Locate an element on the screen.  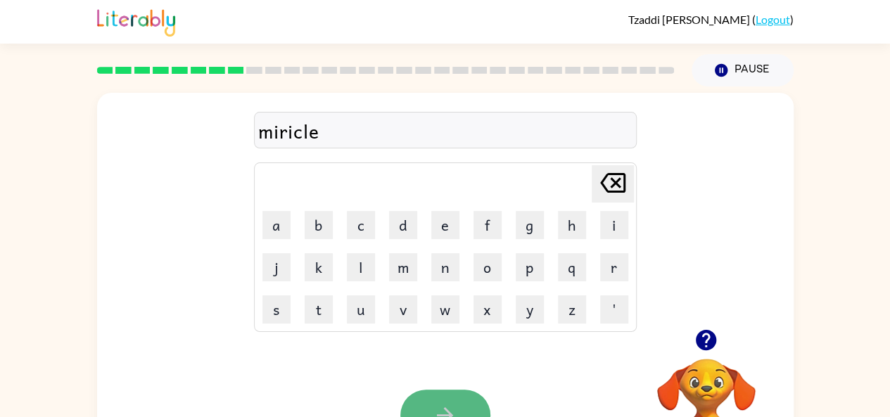
button: q is located at coordinates (572, 267).